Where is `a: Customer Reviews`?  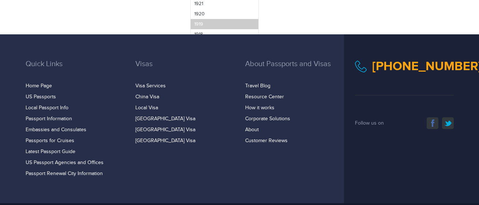 a: Customer Reviews is located at coordinates (267, 141).